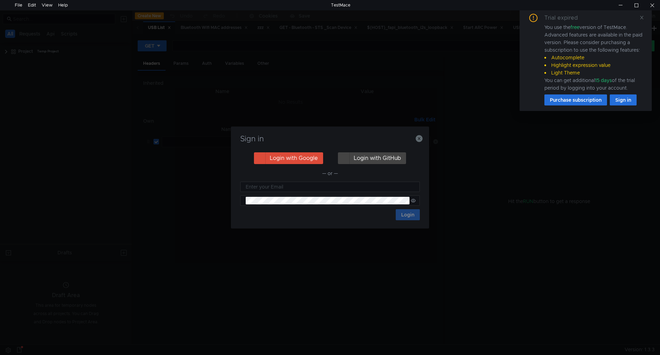 This screenshot has width=660, height=355. I want to click on div: You can get additional of the trial period by logging into your account., so click(594, 84).